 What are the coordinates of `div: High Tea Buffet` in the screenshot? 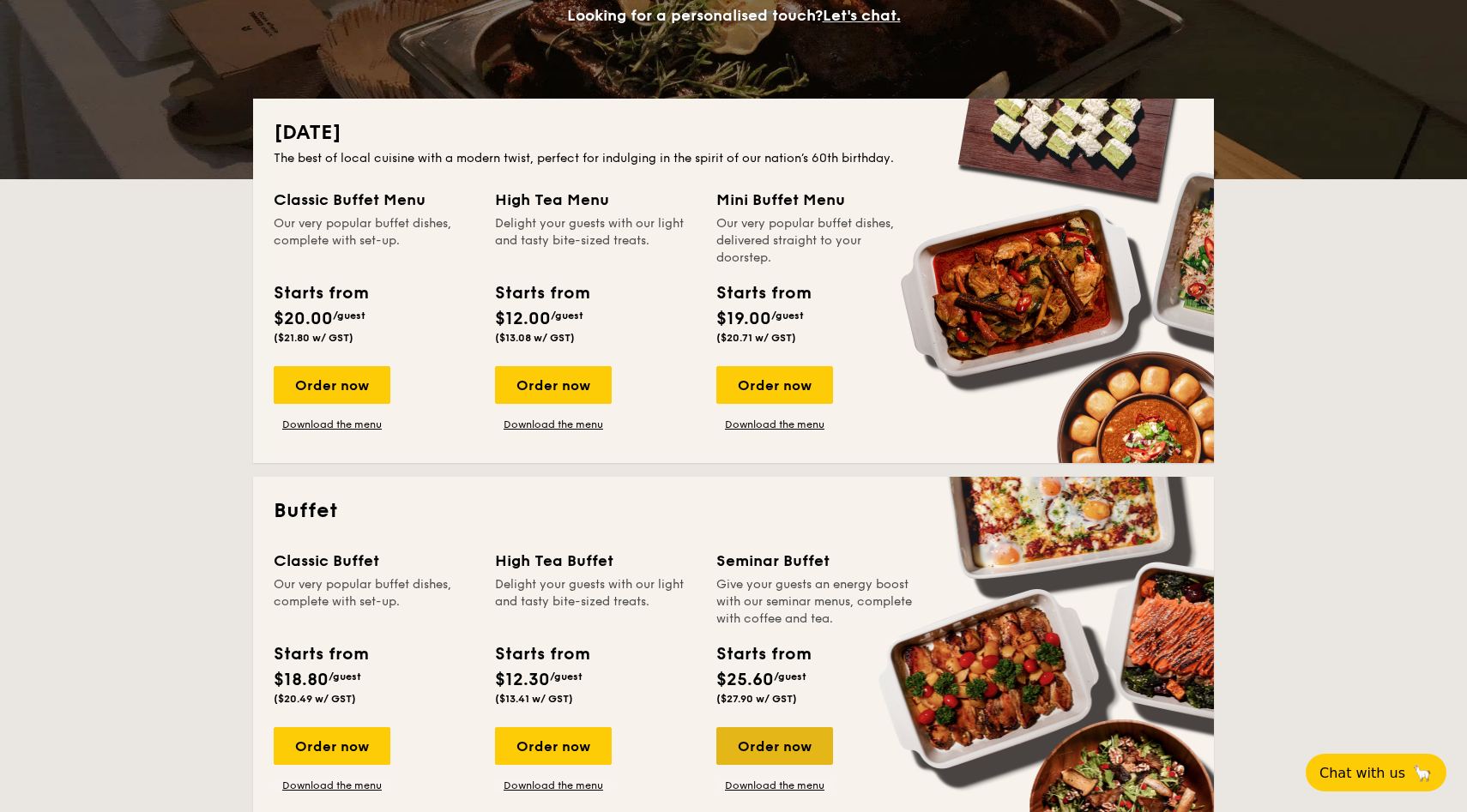 It's located at (596, 560).